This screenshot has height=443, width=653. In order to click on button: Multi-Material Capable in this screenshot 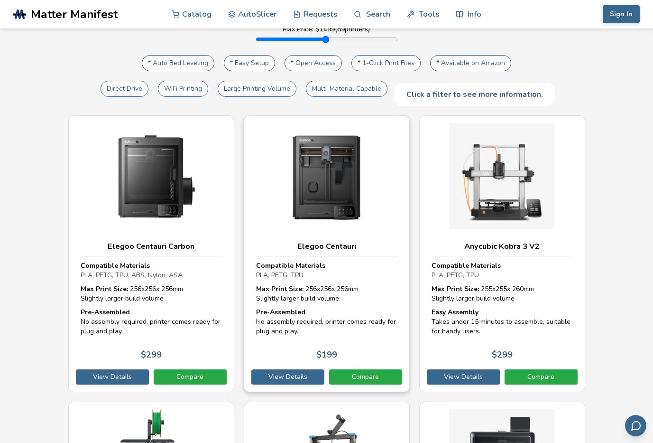, I will do `click(347, 89)`.